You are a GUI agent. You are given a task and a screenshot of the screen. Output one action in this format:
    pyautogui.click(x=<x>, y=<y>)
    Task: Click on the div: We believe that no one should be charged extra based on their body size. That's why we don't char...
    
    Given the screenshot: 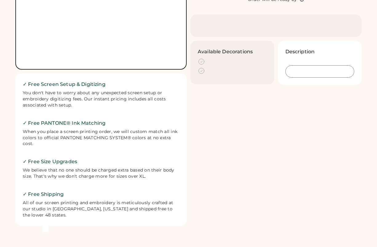 What is the action you would take?
    pyautogui.click(x=101, y=173)
    